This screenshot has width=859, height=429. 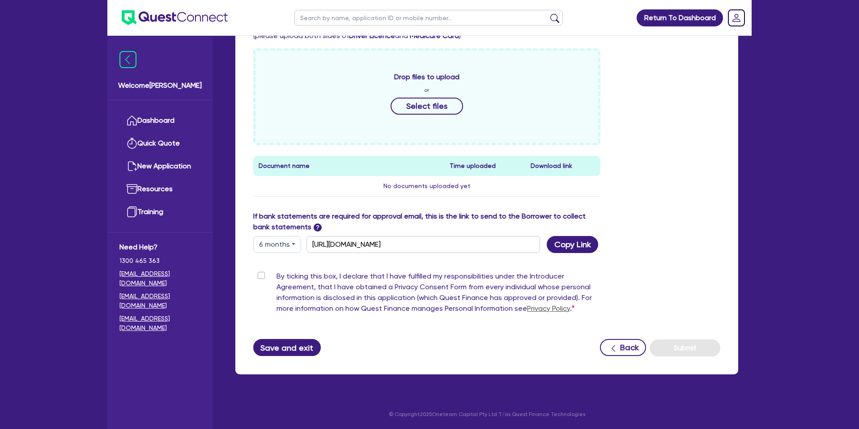 What do you see at coordinates (487, 414) in the screenshot?
I see `p: © Copyright 2025 Oneteam Capital Pty Ltd T/as Quest Finance Technologies` at bounding box center [487, 414].